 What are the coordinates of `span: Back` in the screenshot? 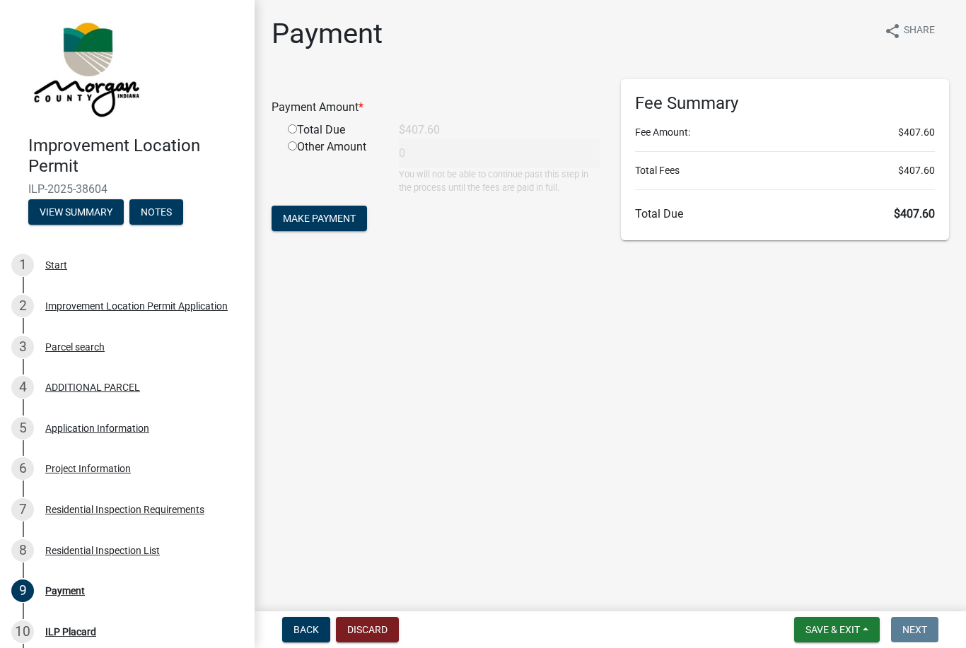 It's located at (306, 630).